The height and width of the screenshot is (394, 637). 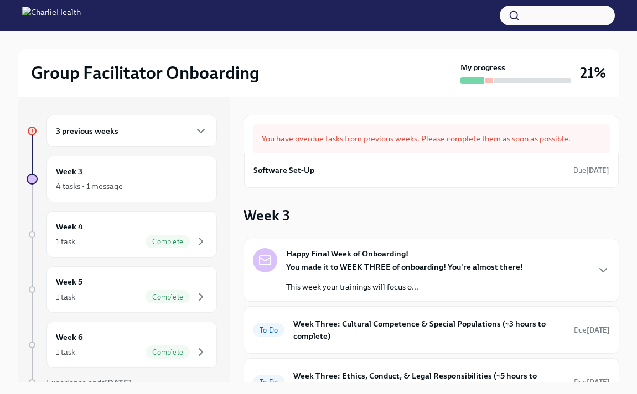 What do you see at coordinates (69, 171) in the screenshot?
I see `h6: Week 3` at bounding box center [69, 171].